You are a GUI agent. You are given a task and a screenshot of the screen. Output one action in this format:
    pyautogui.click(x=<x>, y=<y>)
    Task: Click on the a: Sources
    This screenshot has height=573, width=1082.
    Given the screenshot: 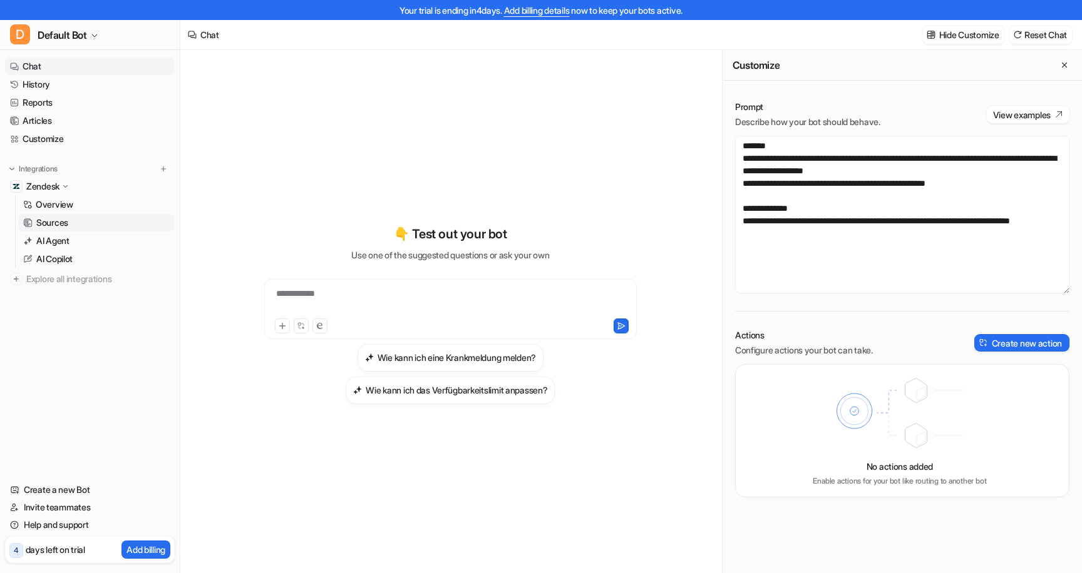 What is the action you would take?
    pyautogui.click(x=96, y=223)
    